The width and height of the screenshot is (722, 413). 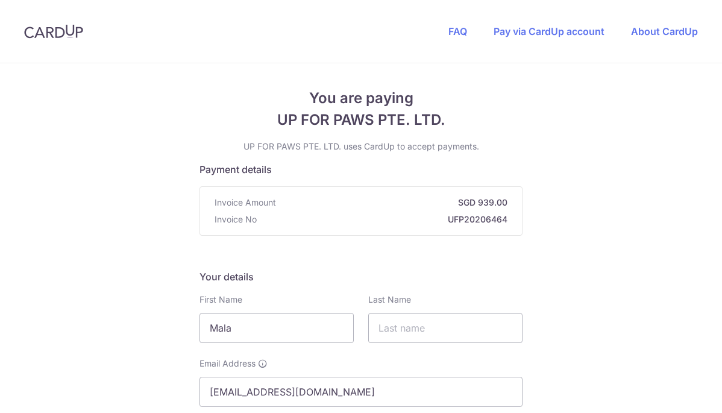 I want to click on span: Invoice Amount, so click(x=245, y=202).